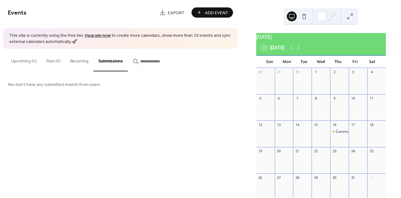 This screenshot has height=198, width=401. Describe the element at coordinates (279, 177) in the screenshot. I see `div: 27` at that location.